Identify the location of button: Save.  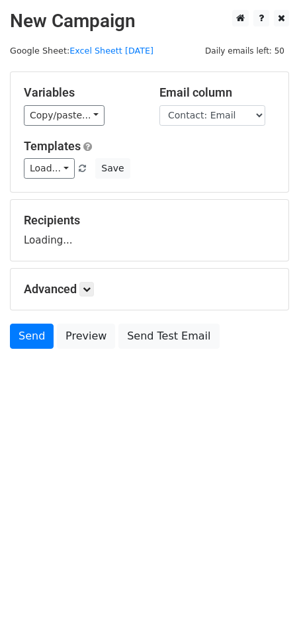
(113, 168).